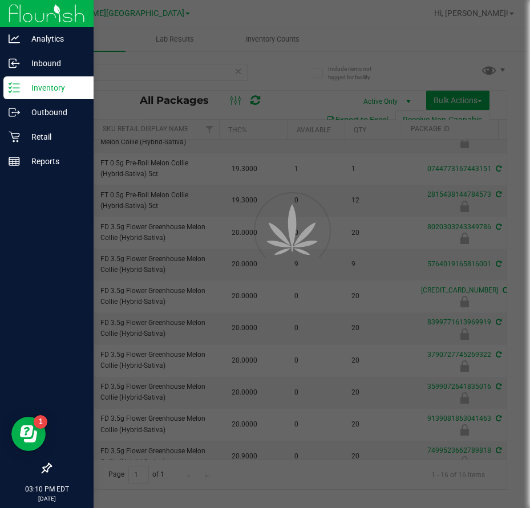  Describe the element at coordinates (54, 63) in the screenshot. I see `p: Inbound` at that location.